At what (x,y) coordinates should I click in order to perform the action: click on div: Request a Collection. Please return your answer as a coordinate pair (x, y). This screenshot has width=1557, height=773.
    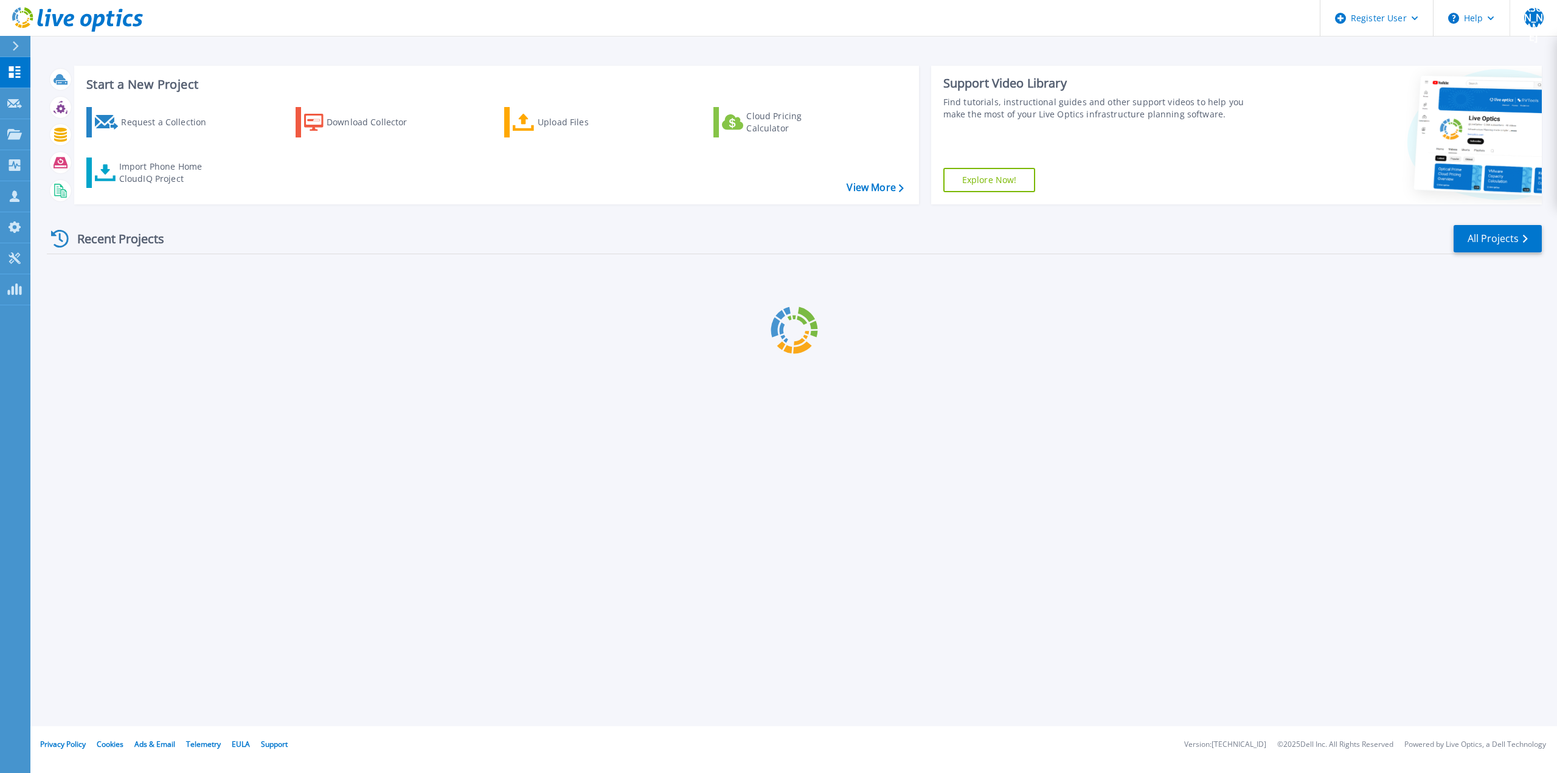
    Looking at the image, I should click on (170, 122).